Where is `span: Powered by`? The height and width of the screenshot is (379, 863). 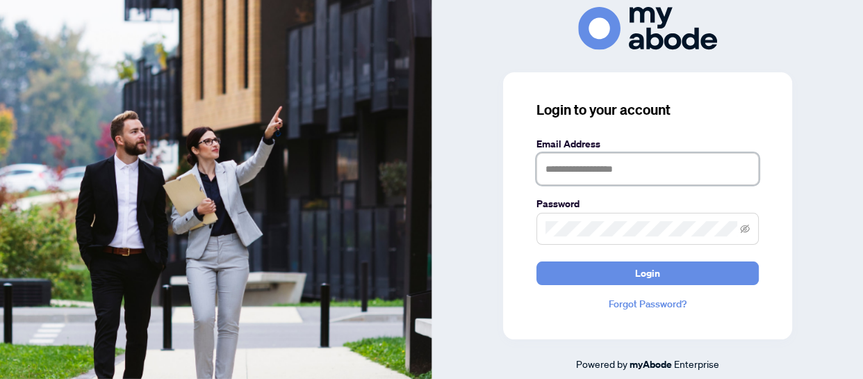
span: Powered by is located at coordinates (602, 363).